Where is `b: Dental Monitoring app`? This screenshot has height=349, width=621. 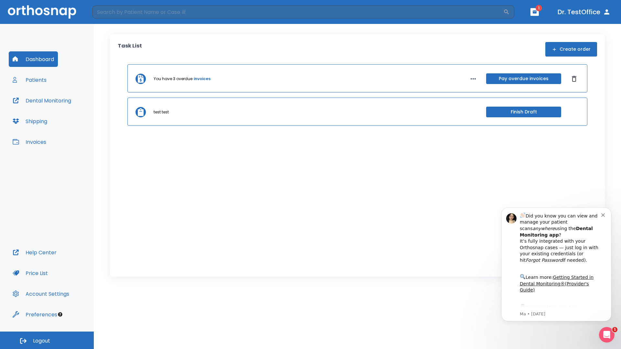
b: Dental Monitoring app is located at coordinates (65, 30).